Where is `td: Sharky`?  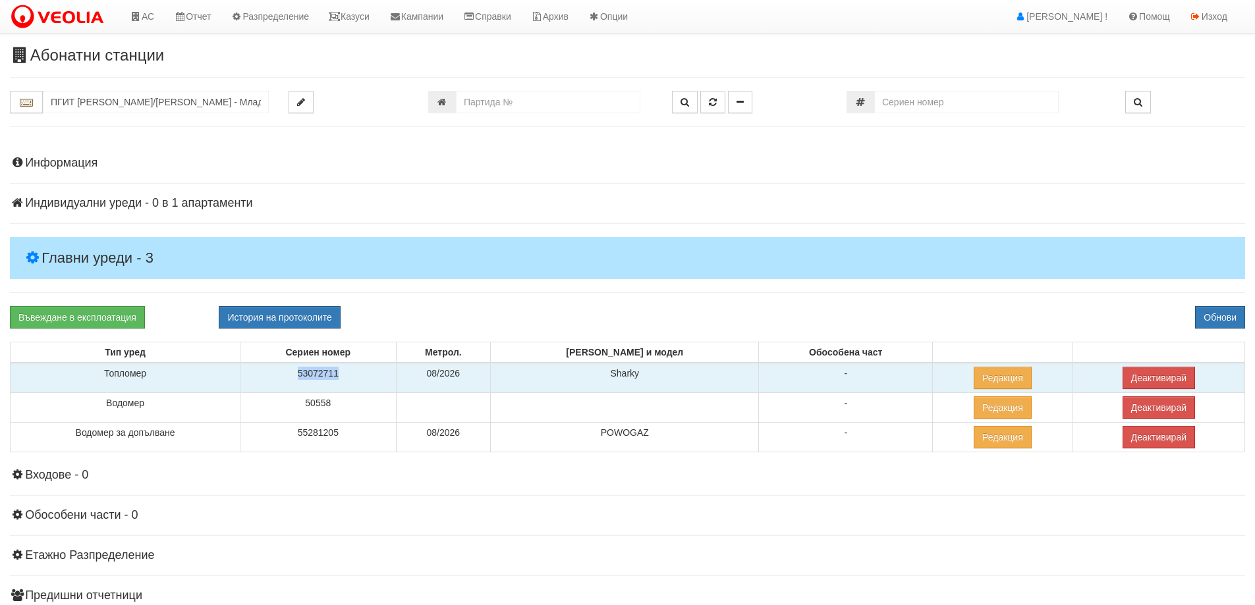 td: Sharky is located at coordinates (625, 378).